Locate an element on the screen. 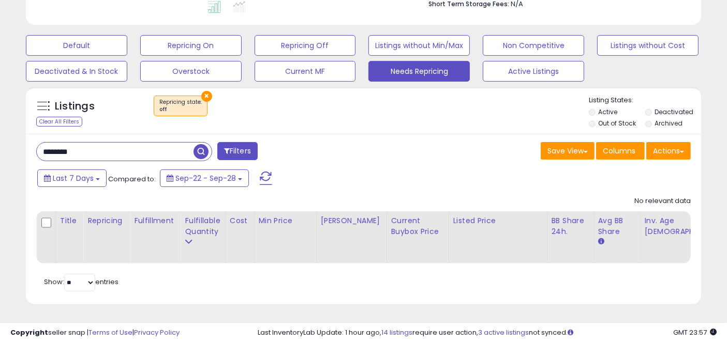 The width and height of the screenshot is (727, 343). button: Active Listings is located at coordinates (533, 71).